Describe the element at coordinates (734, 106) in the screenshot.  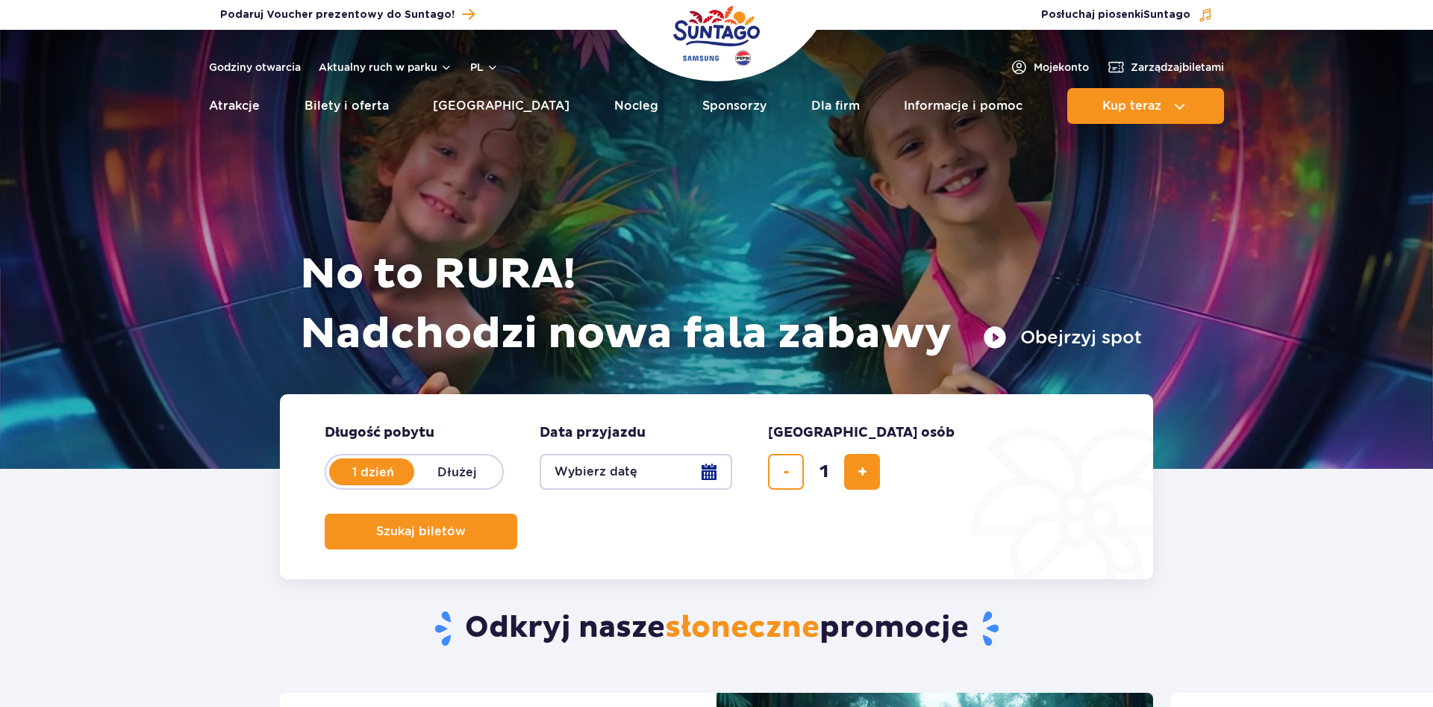
I see `a: Sponsorzy` at that location.